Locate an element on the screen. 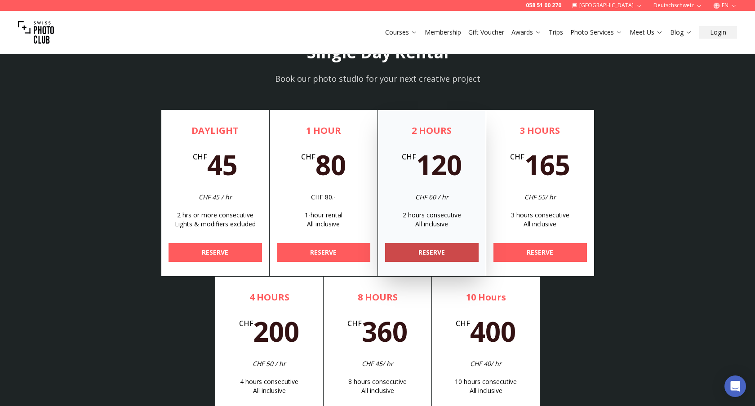 Image resolution: width=755 pixels, height=406 pixels. h4: DAYLIGHT is located at coordinates (215, 131).